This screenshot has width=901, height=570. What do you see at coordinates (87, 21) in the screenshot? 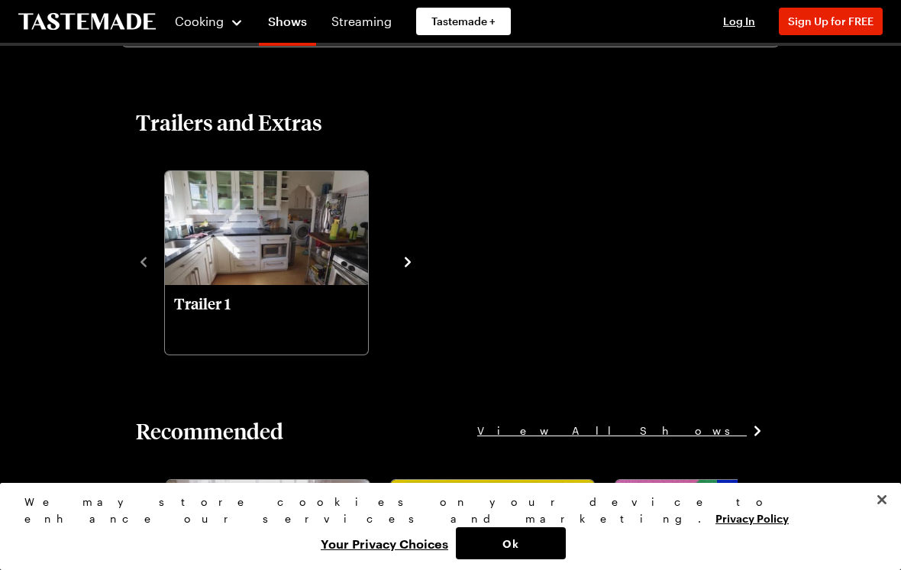
I see `a: To Tastemade Home Page` at bounding box center [87, 21].